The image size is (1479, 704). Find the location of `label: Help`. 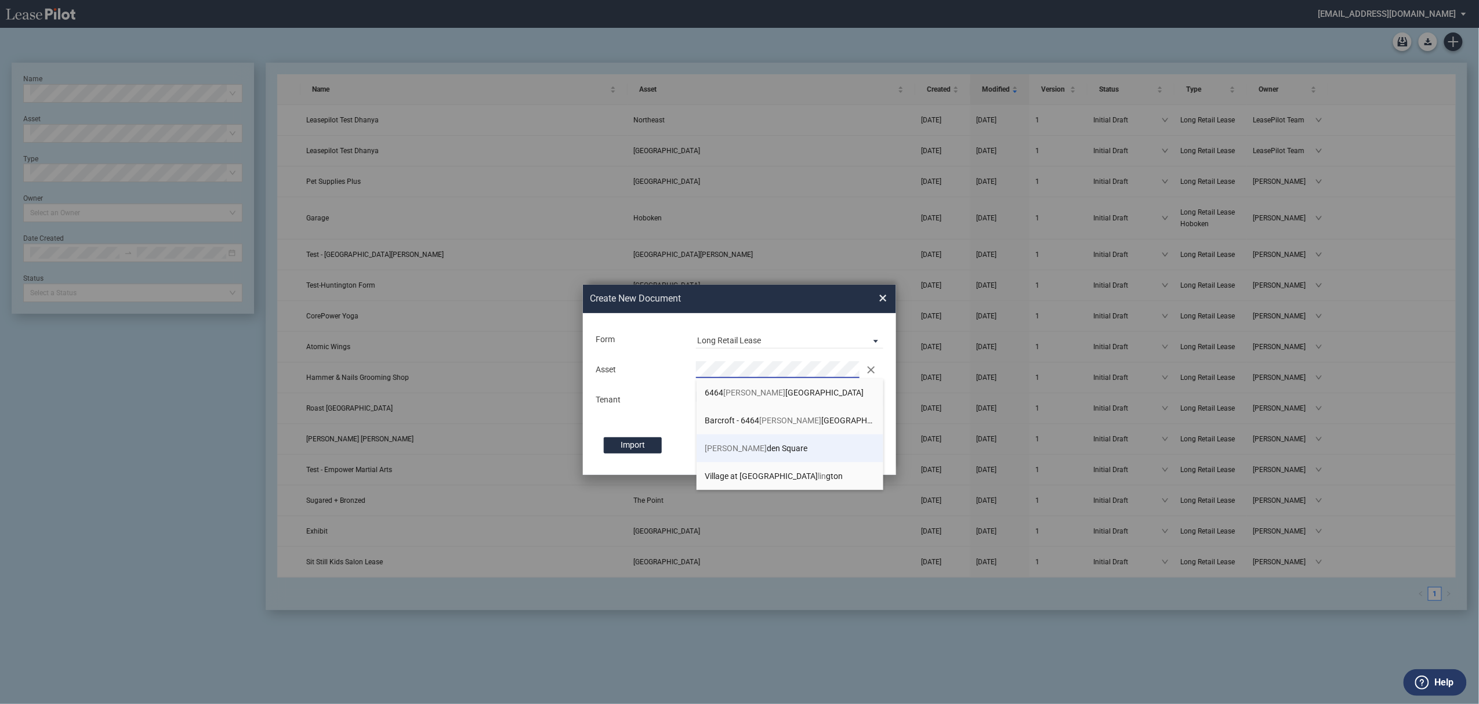

label: Help is located at coordinates (1443, 682).